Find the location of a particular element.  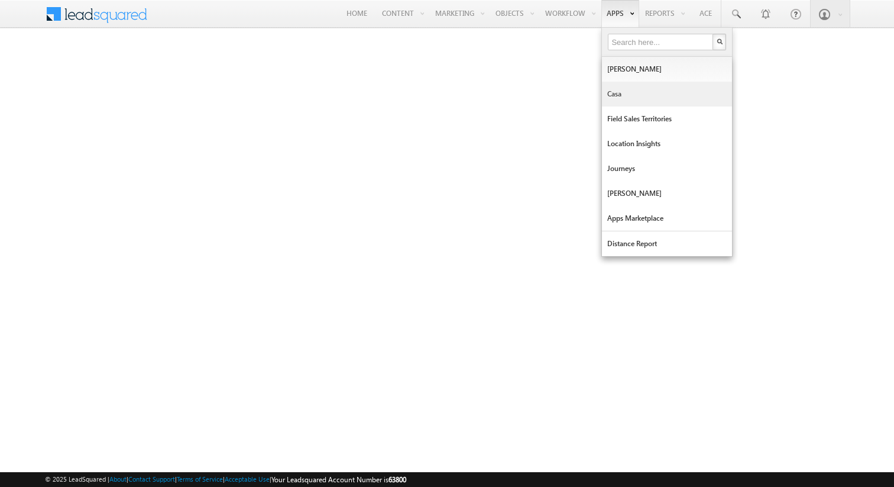

span: © 2025 LeadSquared | | | | | is located at coordinates (225, 479).